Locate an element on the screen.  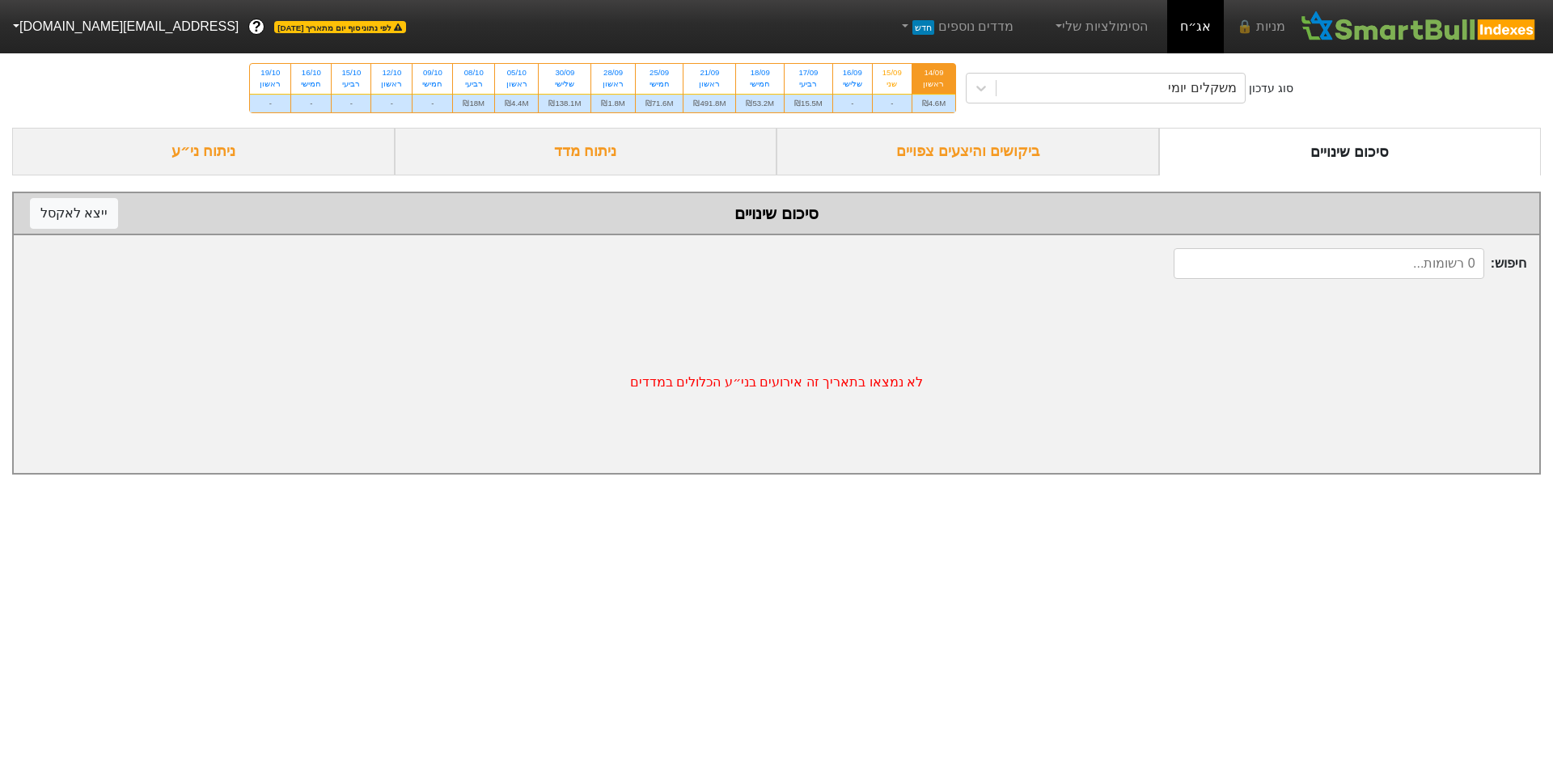
div: 16/09 is located at coordinates (853, 73).